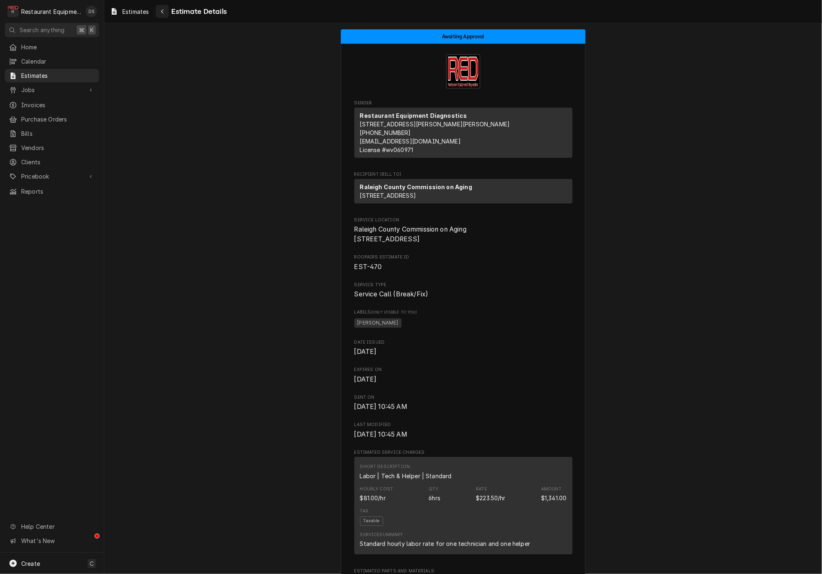  Describe the element at coordinates (52, 176) in the screenshot. I see `a: Go to Pricebook` at that location.